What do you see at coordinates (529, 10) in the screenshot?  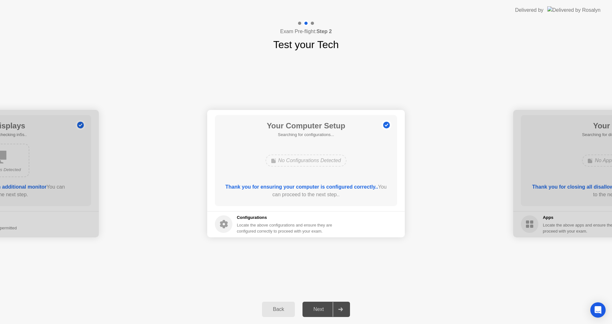 I see `div: Delivered by` at bounding box center [529, 10].